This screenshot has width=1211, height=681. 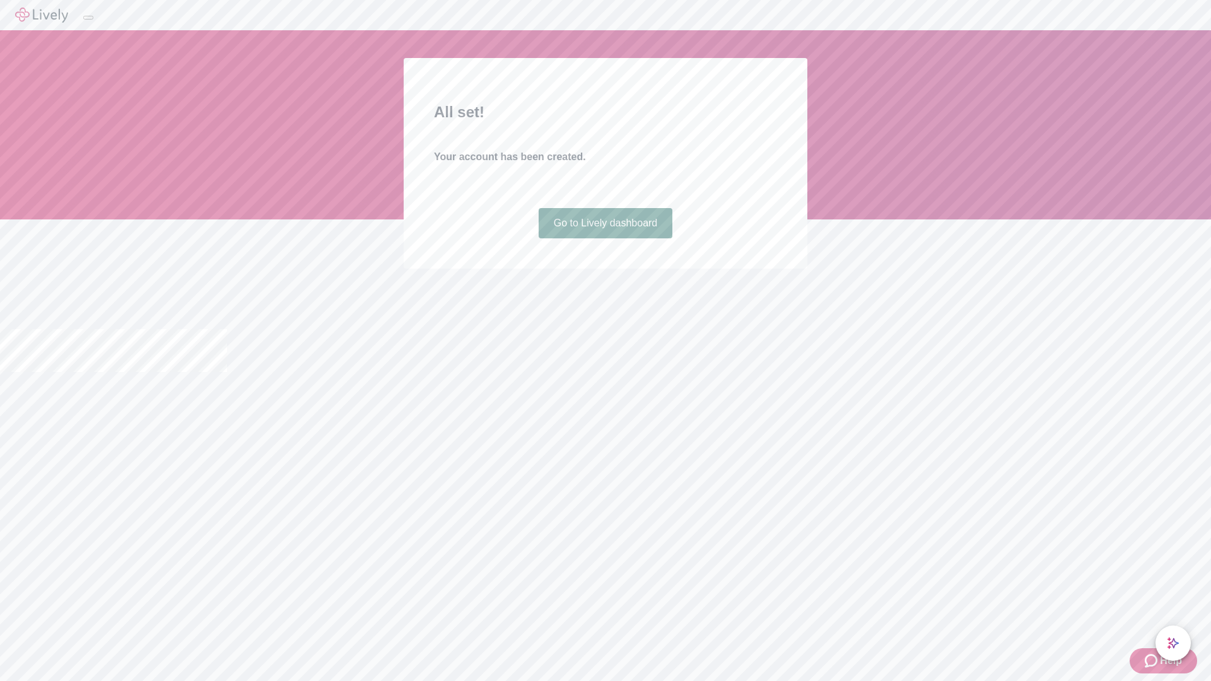 What do you see at coordinates (606, 223) in the screenshot?
I see `a: Go to Lively dashboard` at bounding box center [606, 223].